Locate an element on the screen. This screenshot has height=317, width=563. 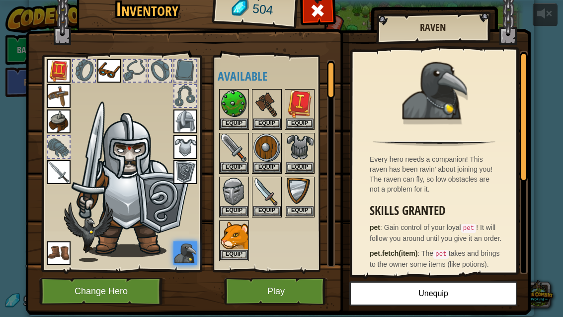
img: raven-paper-doll.png is located at coordinates (89, 232).